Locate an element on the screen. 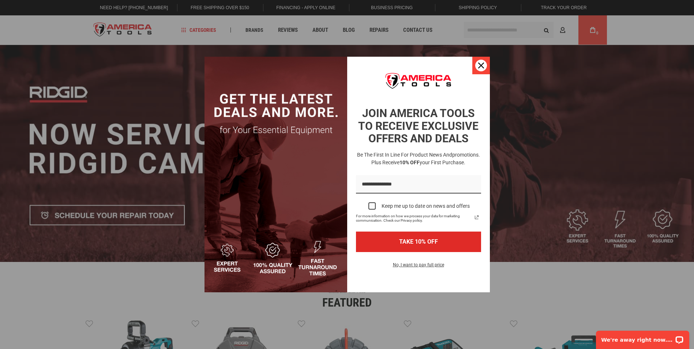 This screenshot has height=349, width=694. span: promotions. Plus receive your first purchase. is located at coordinates (425, 158).